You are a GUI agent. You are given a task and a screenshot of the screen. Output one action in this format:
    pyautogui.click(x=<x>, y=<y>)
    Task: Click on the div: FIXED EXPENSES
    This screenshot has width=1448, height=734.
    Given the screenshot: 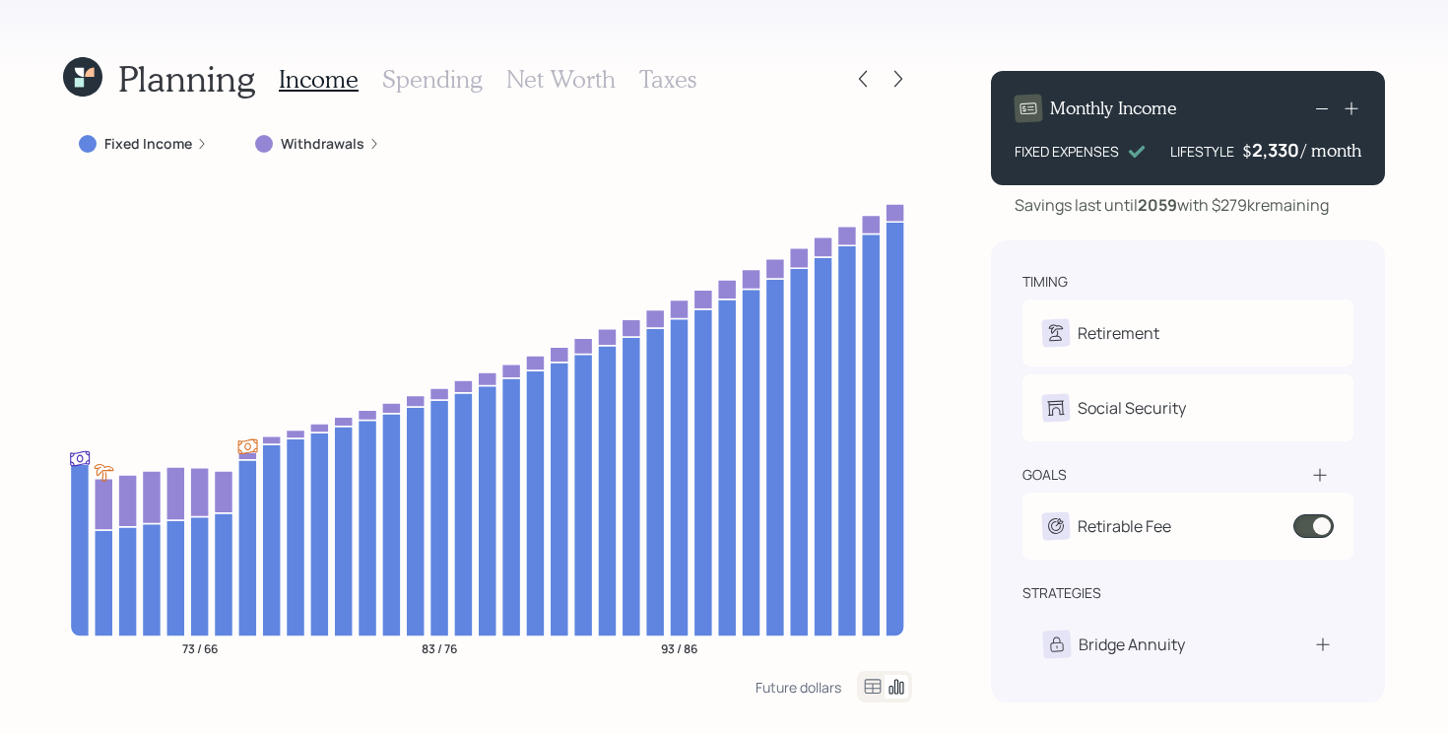 What is the action you would take?
    pyautogui.click(x=1067, y=151)
    